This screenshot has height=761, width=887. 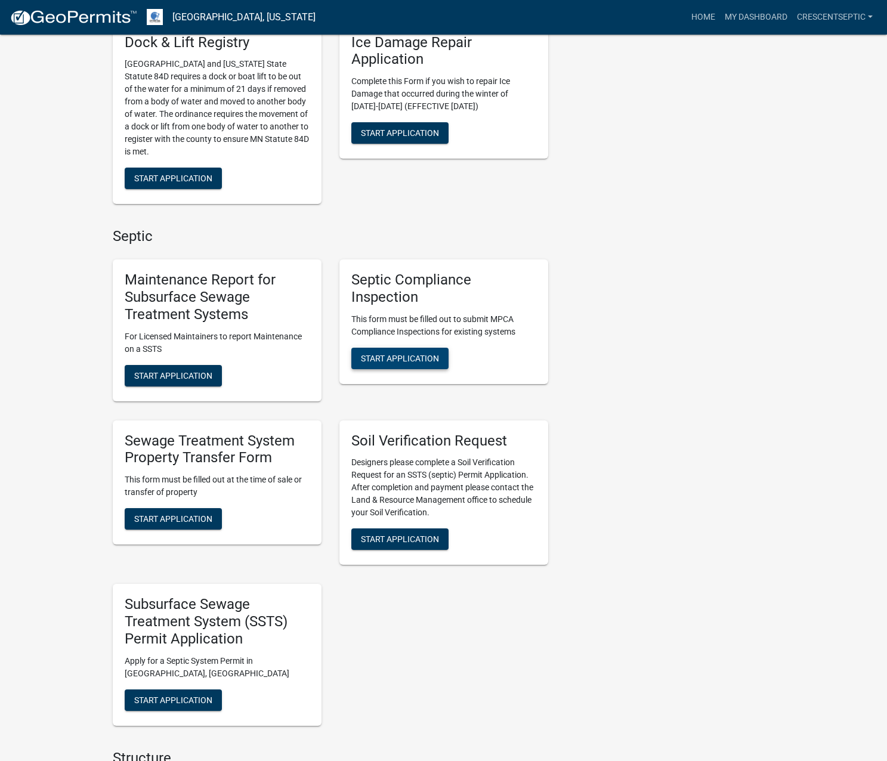 What do you see at coordinates (217, 297) in the screenshot?
I see `h5: Maintenance Report for Subsurface Sewage Treatment Systems` at bounding box center [217, 297].